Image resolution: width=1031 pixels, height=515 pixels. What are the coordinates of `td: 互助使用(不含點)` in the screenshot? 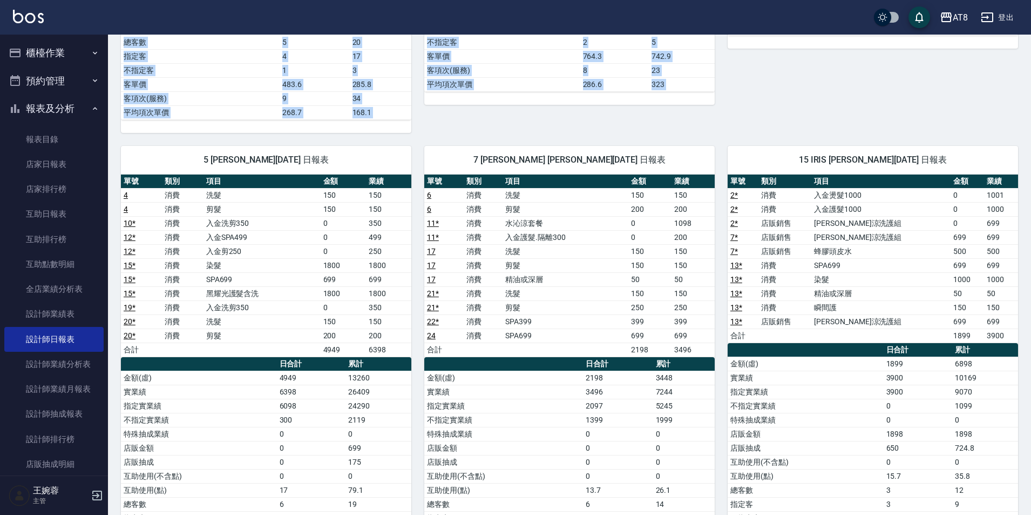 It's located at (806, 462).